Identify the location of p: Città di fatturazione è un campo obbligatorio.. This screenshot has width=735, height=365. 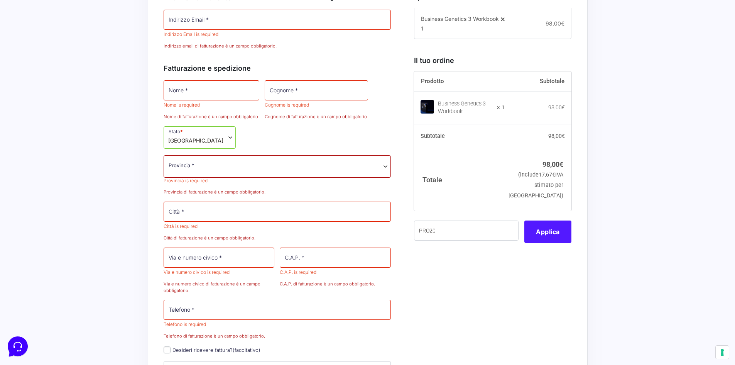
(277, 238).